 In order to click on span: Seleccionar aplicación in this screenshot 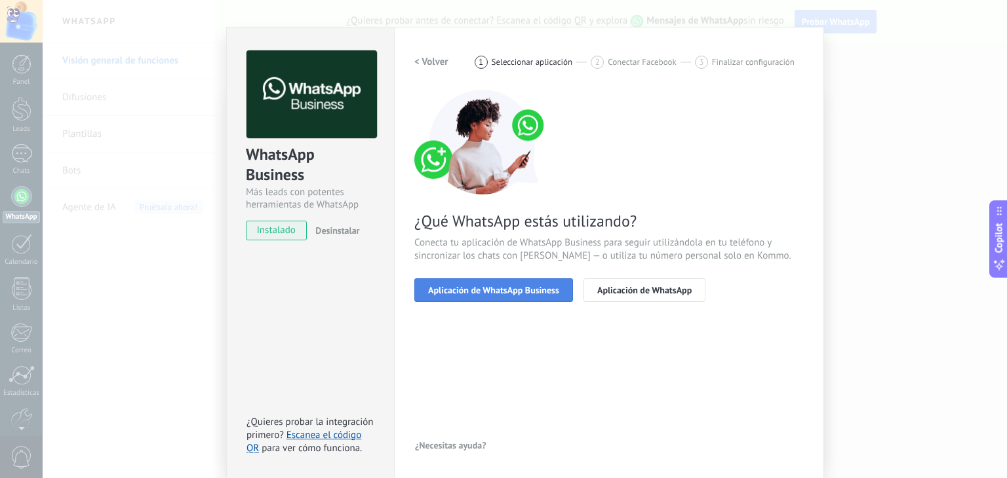, I will do `click(532, 62)`.